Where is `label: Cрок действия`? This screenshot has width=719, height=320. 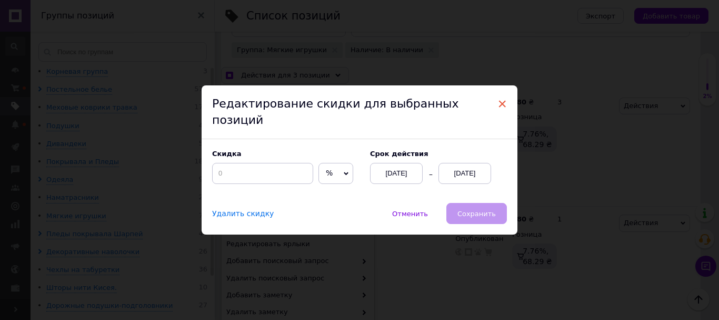 label: Cрок действия is located at coordinates (439, 153).